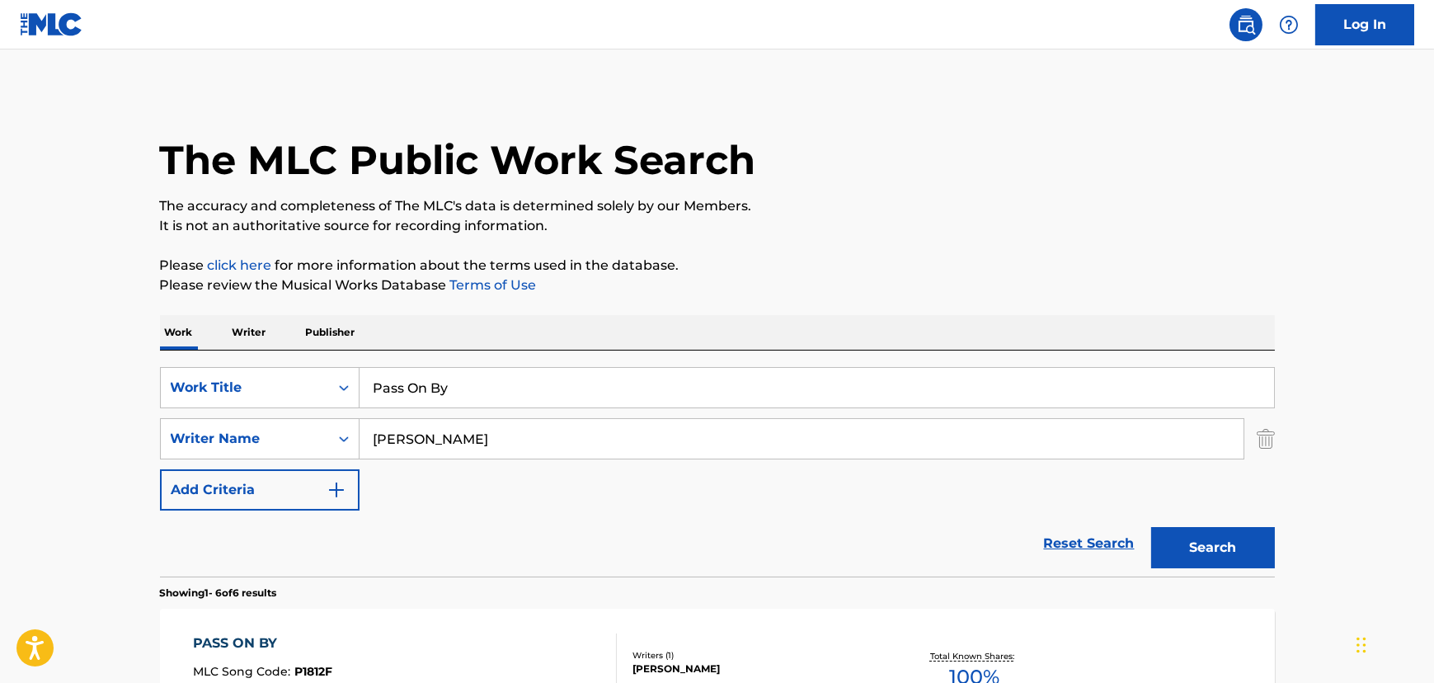 This screenshot has height=683, width=1434. What do you see at coordinates (179, 332) in the screenshot?
I see `p: Work` at bounding box center [179, 332].